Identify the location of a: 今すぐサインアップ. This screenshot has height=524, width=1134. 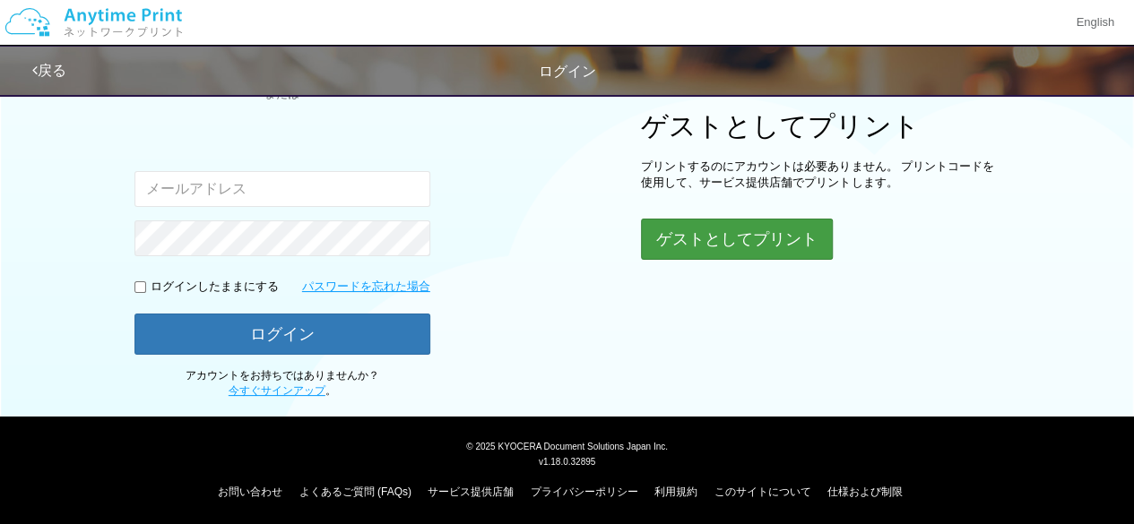
(277, 391).